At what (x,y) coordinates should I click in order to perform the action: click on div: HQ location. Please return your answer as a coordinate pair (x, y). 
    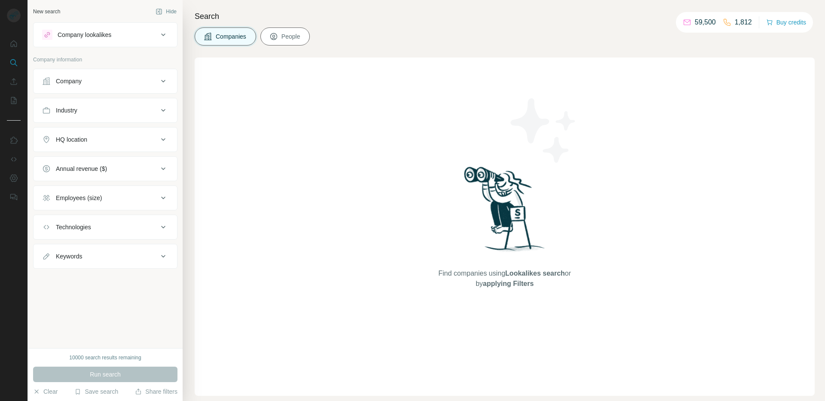
    Looking at the image, I should click on (71, 140).